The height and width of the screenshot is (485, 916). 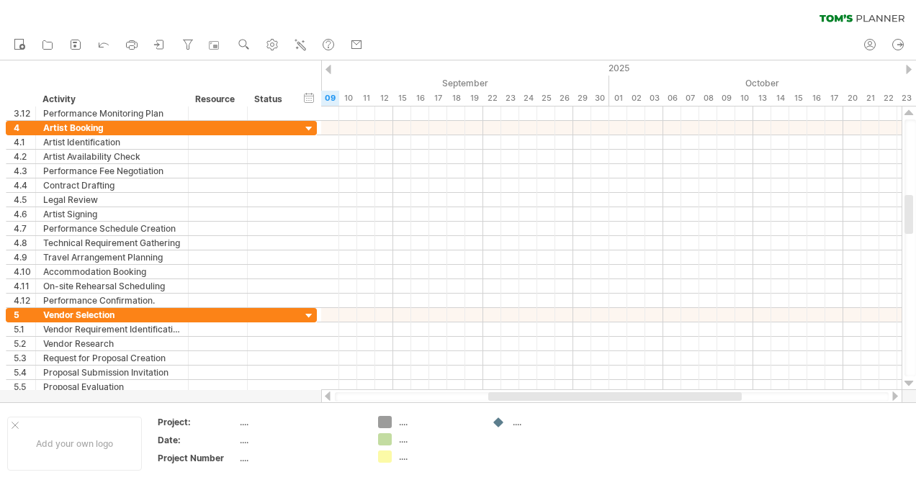 I want to click on div: Monday, 29 September 2025, so click(x=582, y=98).